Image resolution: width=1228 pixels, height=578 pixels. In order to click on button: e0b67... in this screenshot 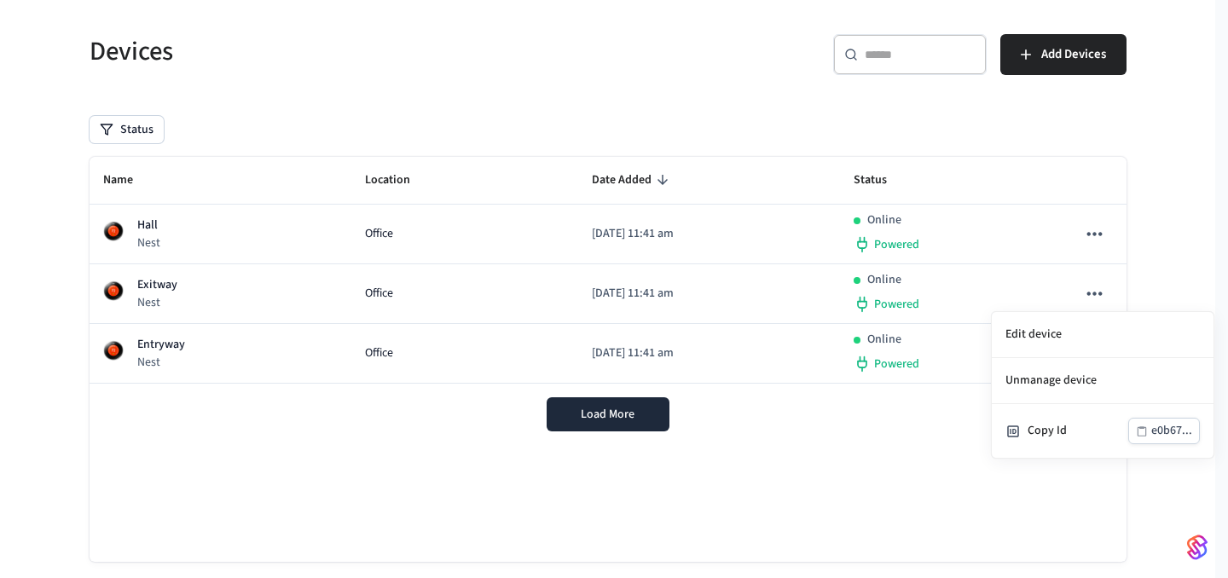, I will do `click(1164, 431)`.